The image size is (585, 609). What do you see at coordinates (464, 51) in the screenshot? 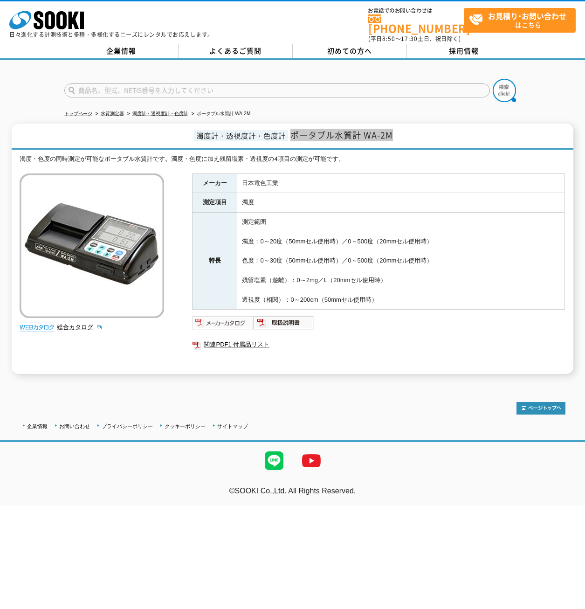
I see `a: 採用情報` at bounding box center [464, 51].